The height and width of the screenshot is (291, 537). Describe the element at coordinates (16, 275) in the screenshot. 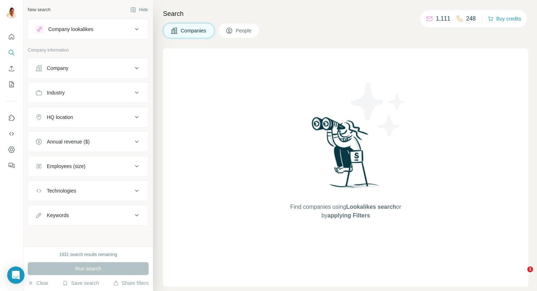

I see `div: Open Intercom Messenger` at that location.